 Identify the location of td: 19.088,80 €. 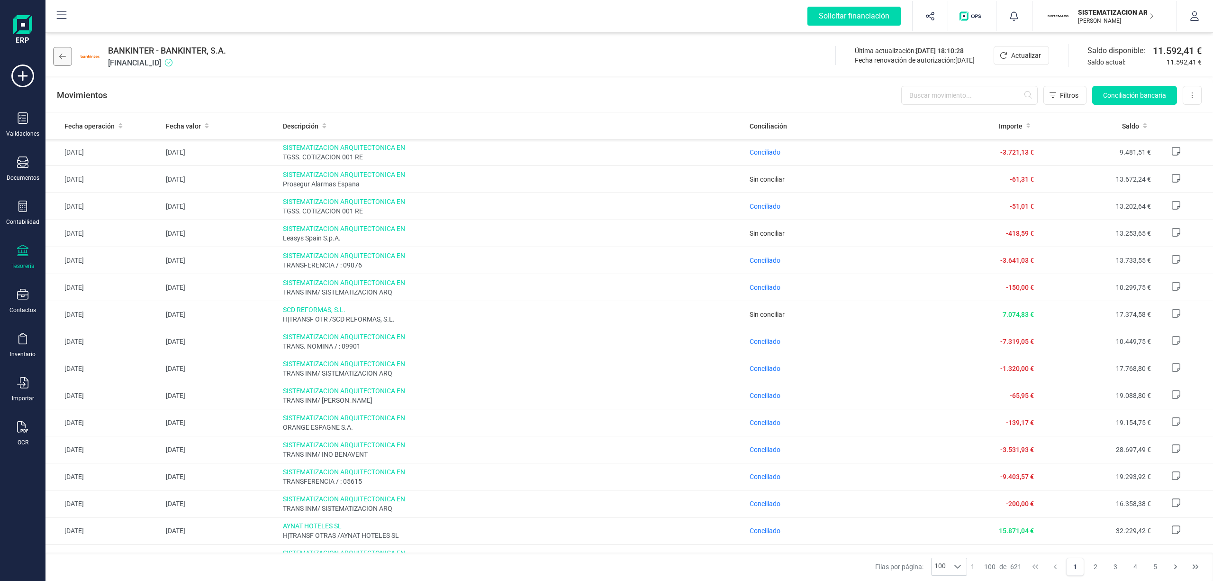
(1096, 395).